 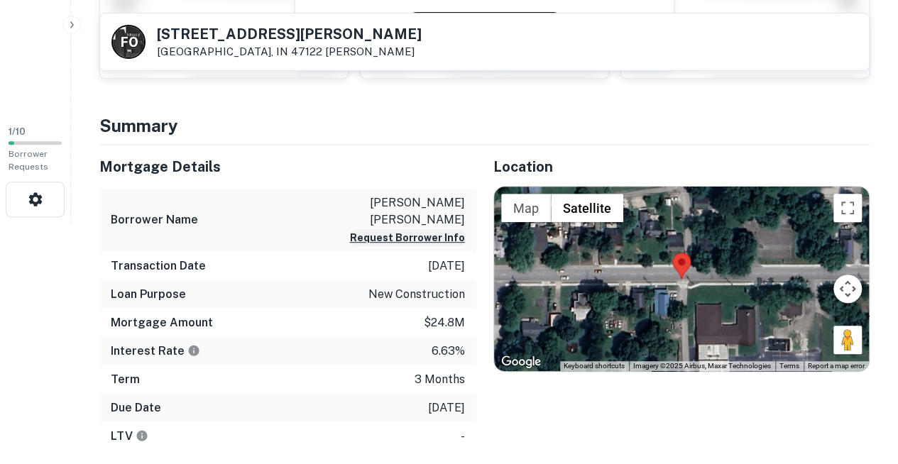 What do you see at coordinates (154, 220) in the screenshot?
I see `h6: Borrower Name` at bounding box center [154, 220].